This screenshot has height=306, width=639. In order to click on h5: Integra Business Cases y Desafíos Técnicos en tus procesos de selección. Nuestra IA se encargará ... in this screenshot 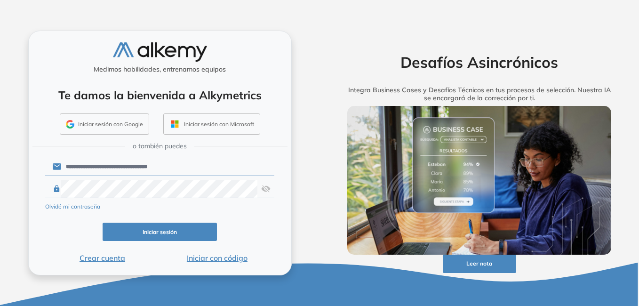, I will do `click(479, 94)`.